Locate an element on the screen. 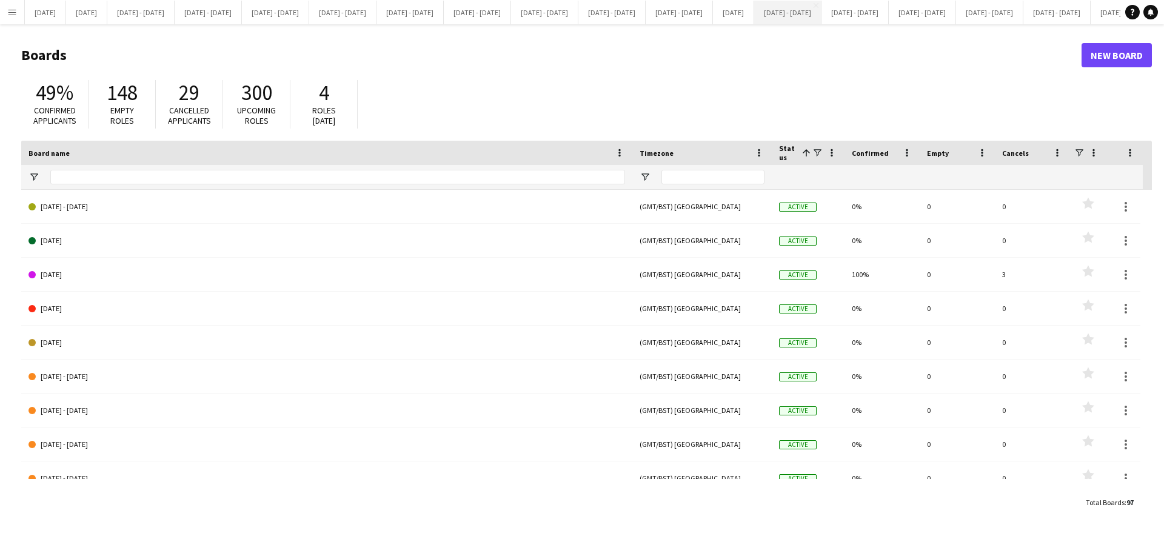 The height and width of the screenshot is (533, 1164). span: 97 is located at coordinates (1131, 502).